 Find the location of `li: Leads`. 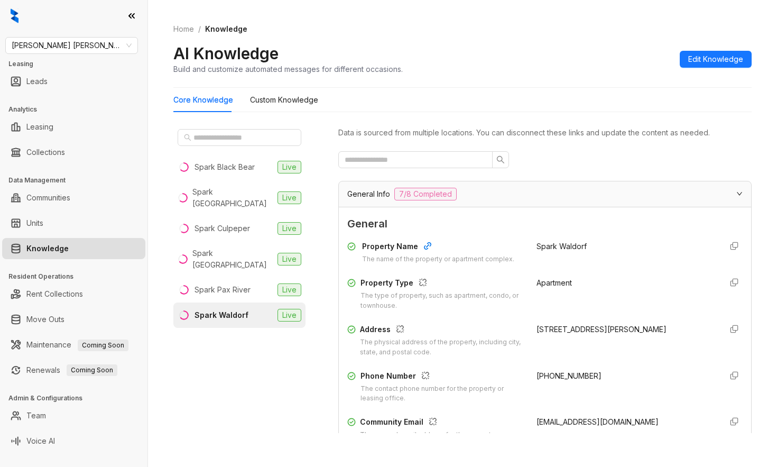

li: Leads is located at coordinates (74, 81).